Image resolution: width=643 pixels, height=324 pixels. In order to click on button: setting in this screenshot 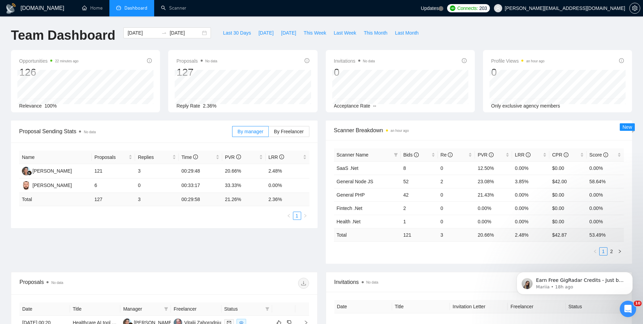, I will do `click(635, 8)`.